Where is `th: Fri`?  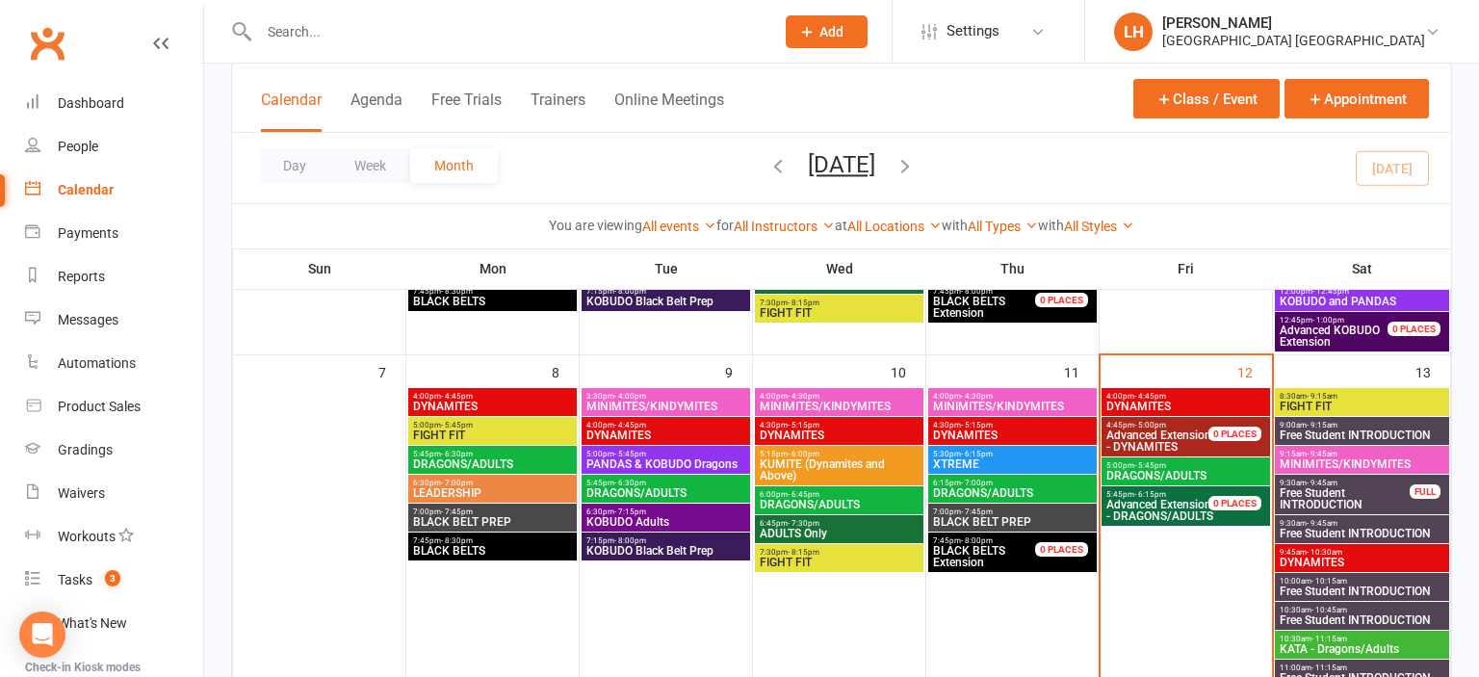 th: Fri is located at coordinates (1186, 269).